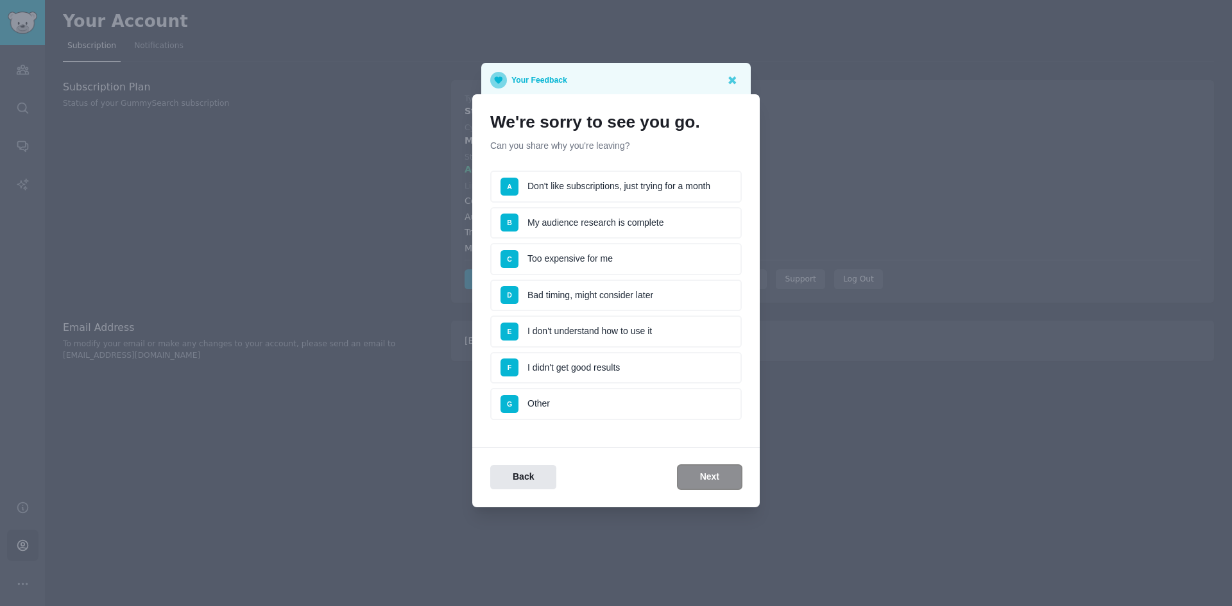 The image size is (1232, 606). Describe the element at coordinates (616, 146) in the screenshot. I see `p: Can you share why you're leaving?` at that location.